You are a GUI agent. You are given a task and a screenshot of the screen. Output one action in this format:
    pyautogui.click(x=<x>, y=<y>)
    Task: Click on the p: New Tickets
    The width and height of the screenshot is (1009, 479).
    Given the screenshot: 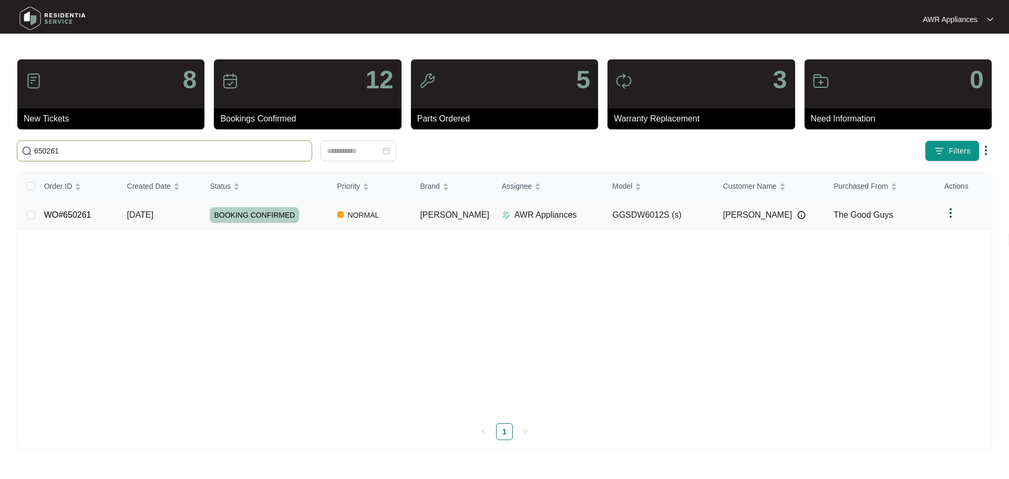 What is the action you would take?
    pyautogui.click(x=114, y=119)
    